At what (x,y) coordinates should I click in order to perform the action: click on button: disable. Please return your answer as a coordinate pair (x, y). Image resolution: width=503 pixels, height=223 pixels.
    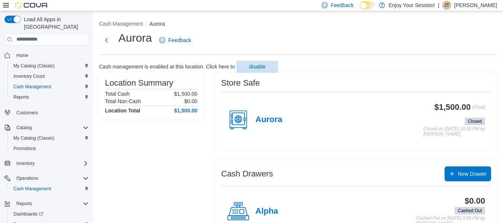
    Looking at the image, I should click on (257, 67).